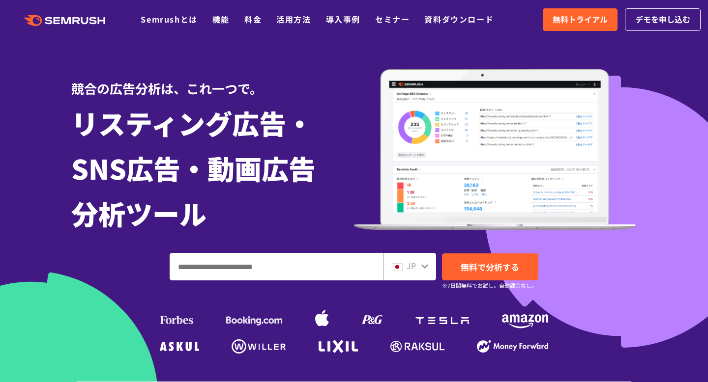  Describe the element at coordinates (169, 19) in the screenshot. I see `a: Semrushとは` at that location.